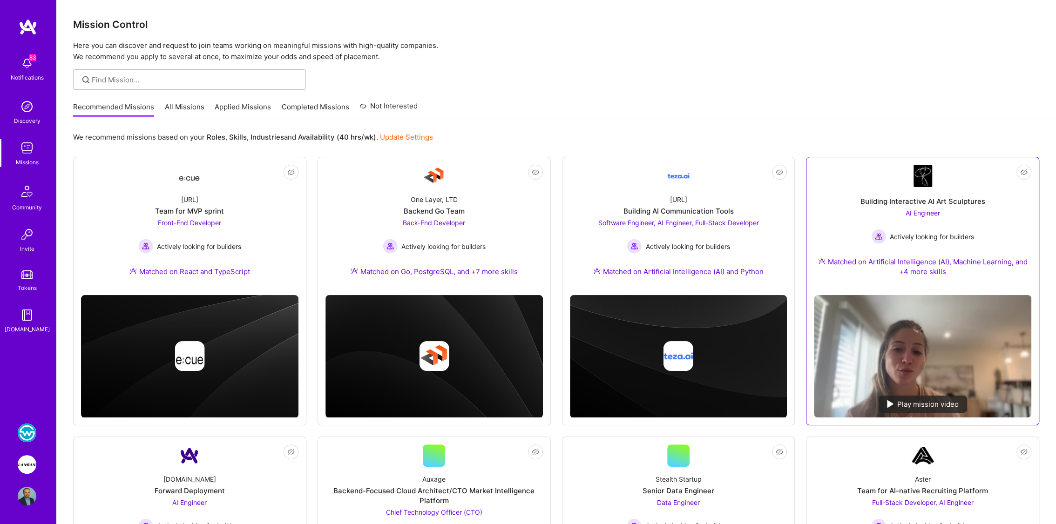 This screenshot has height=524, width=1056. Describe the element at coordinates (27, 288) in the screenshot. I see `div: Tokens` at that location.